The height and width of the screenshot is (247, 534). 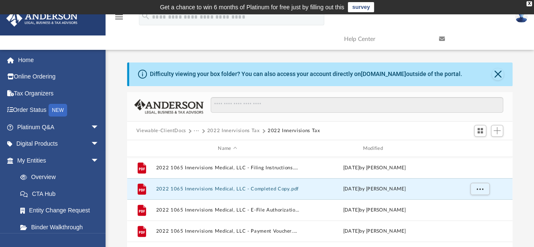 What do you see at coordinates (59, 77) in the screenshot?
I see `a: Online Ordering` at bounding box center [59, 77].